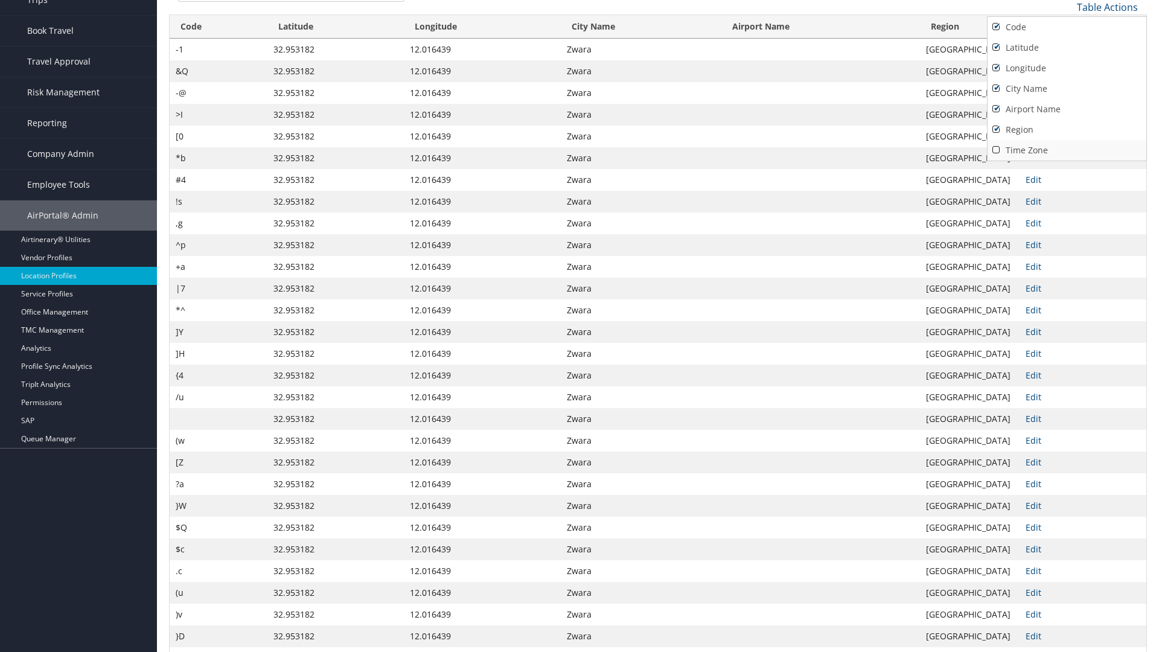 This screenshot has height=652, width=1159. I want to click on a: Longitude, so click(1067, 68).